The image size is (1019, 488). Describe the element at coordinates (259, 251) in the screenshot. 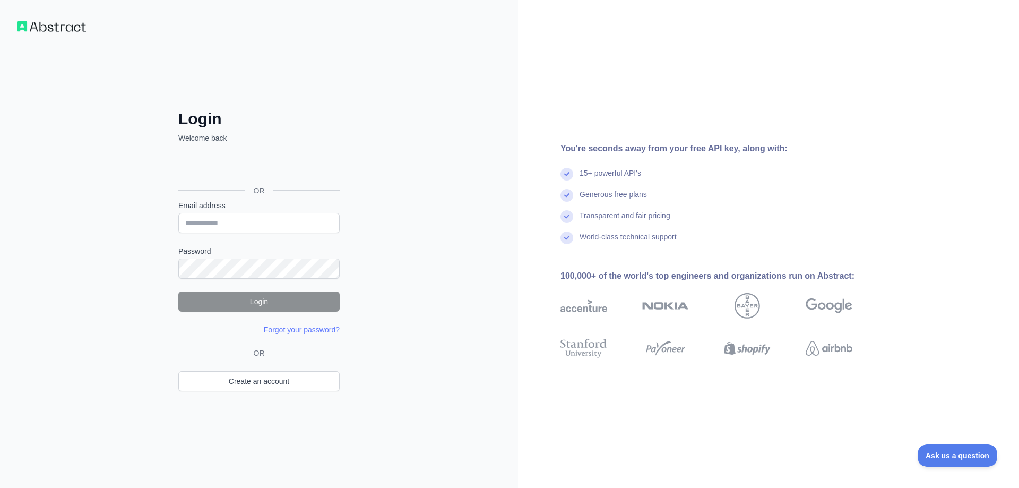

I see `label: Password` at that location.